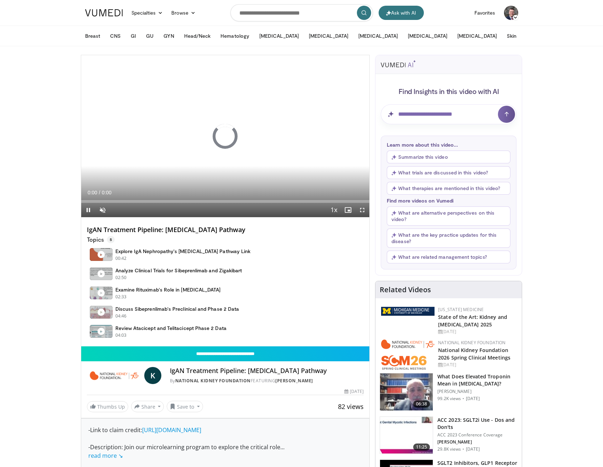 The height and width of the screenshot is (467, 603). I want to click on img: 79503c0a-d5ce-4e31-88bd-91ebf3c563fb.png.150x105_q85_autocrop_double_scale_upscale_version-0.2.png, so click(408, 355).